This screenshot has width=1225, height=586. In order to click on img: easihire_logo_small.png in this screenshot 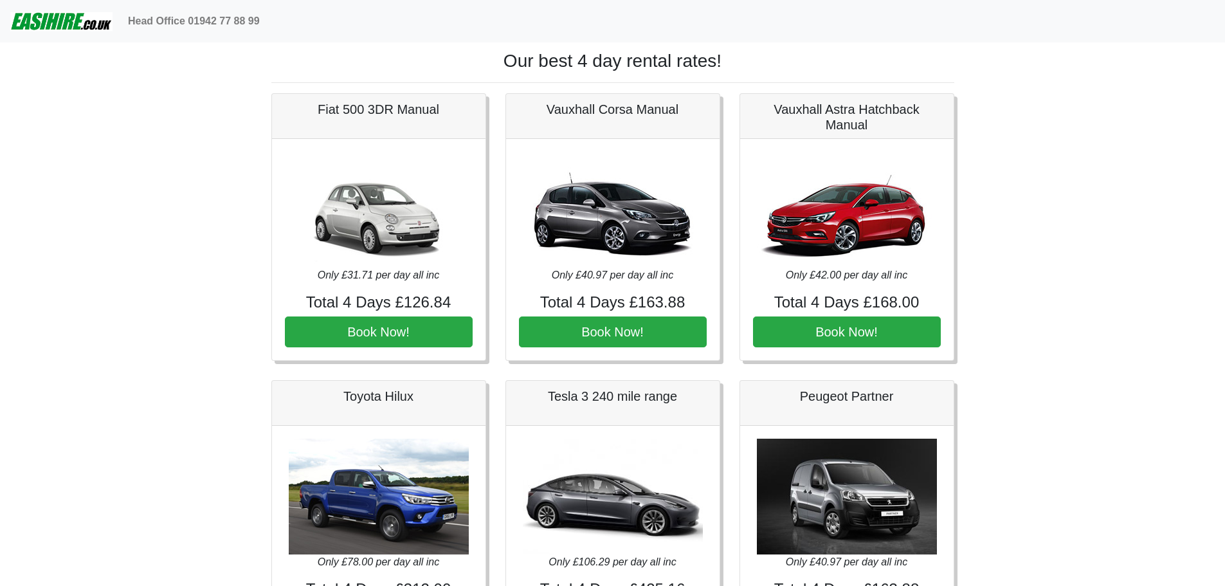, I will do `click(61, 21)`.